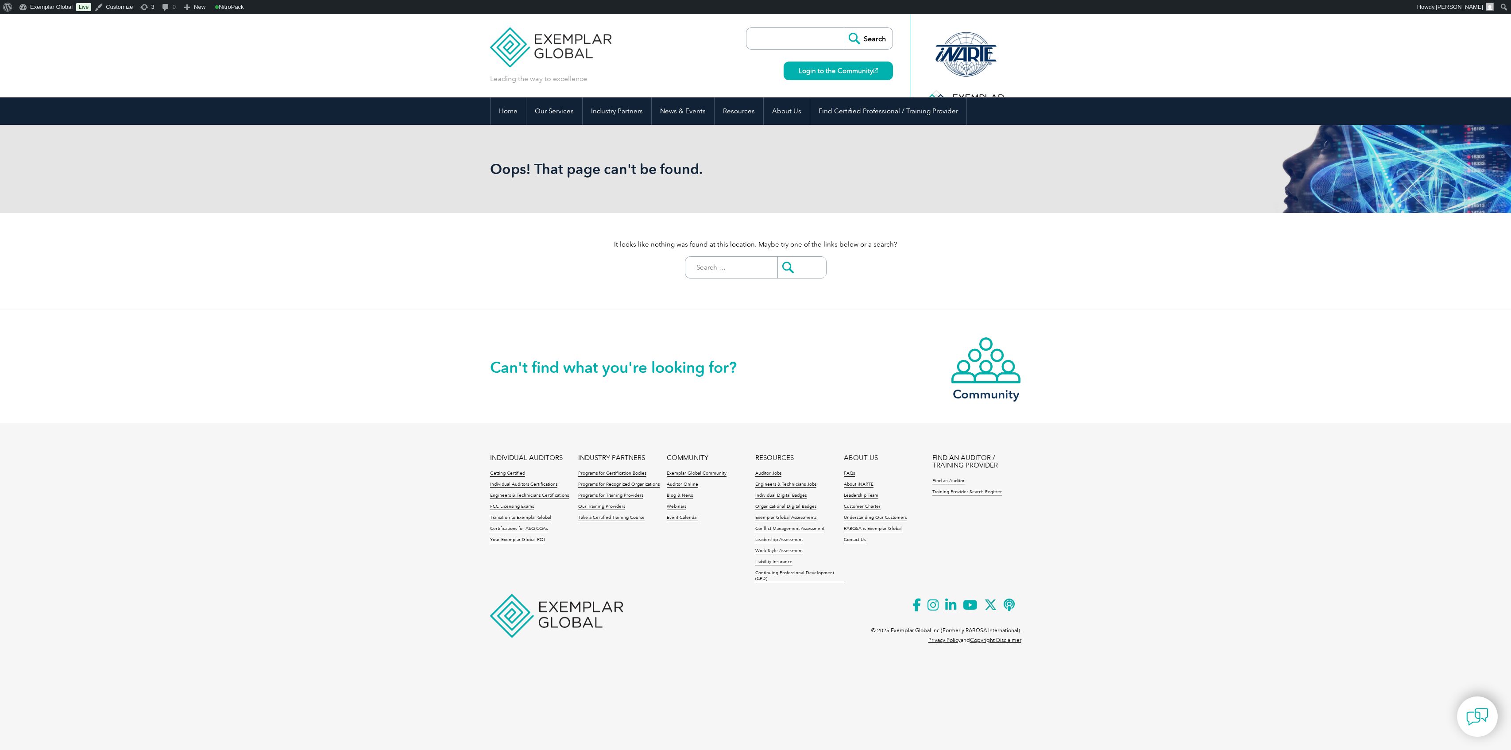 This screenshot has width=1511, height=750. I want to click on a: Leadership Team, so click(861, 496).